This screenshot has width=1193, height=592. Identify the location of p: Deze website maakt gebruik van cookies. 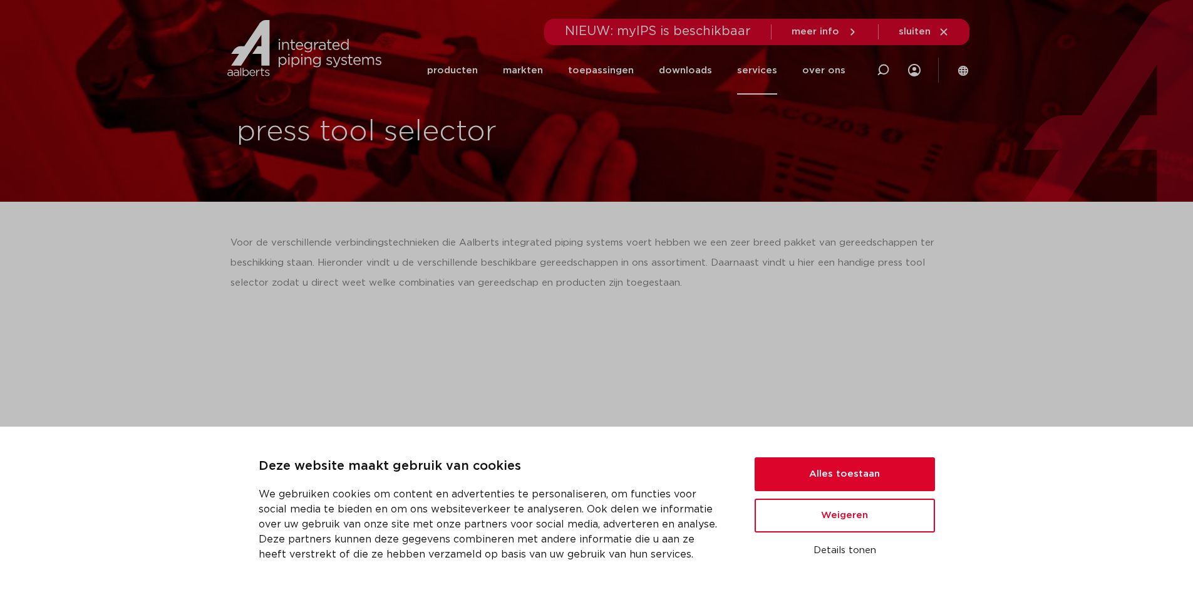
(492, 467).